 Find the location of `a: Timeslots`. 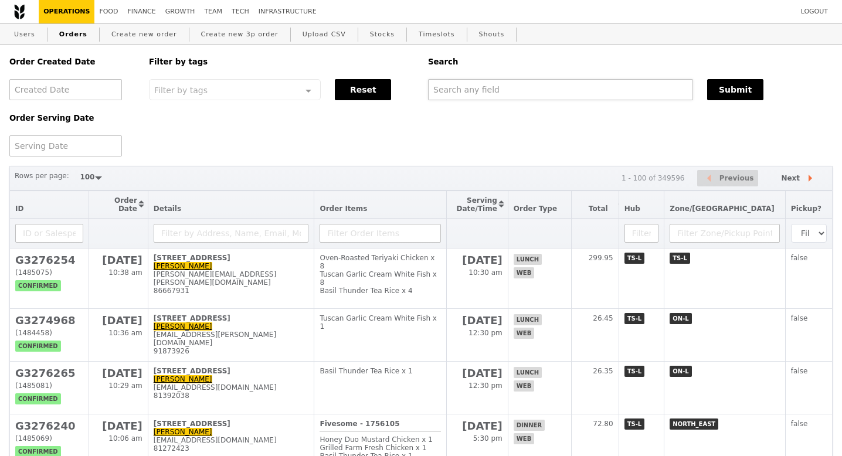

a: Timeslots is located at coordinates (436, 35).